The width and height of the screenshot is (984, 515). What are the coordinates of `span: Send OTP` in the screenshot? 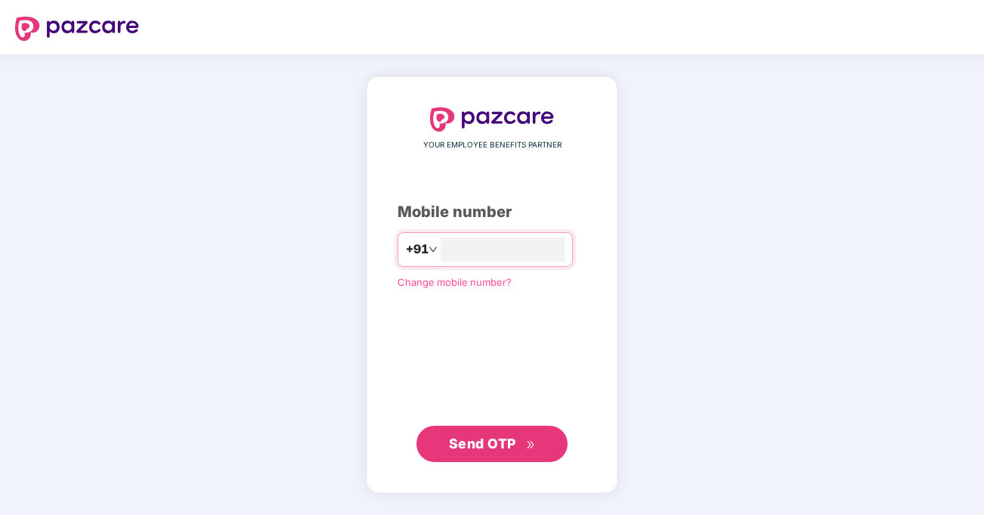 It's located at (482, 443).